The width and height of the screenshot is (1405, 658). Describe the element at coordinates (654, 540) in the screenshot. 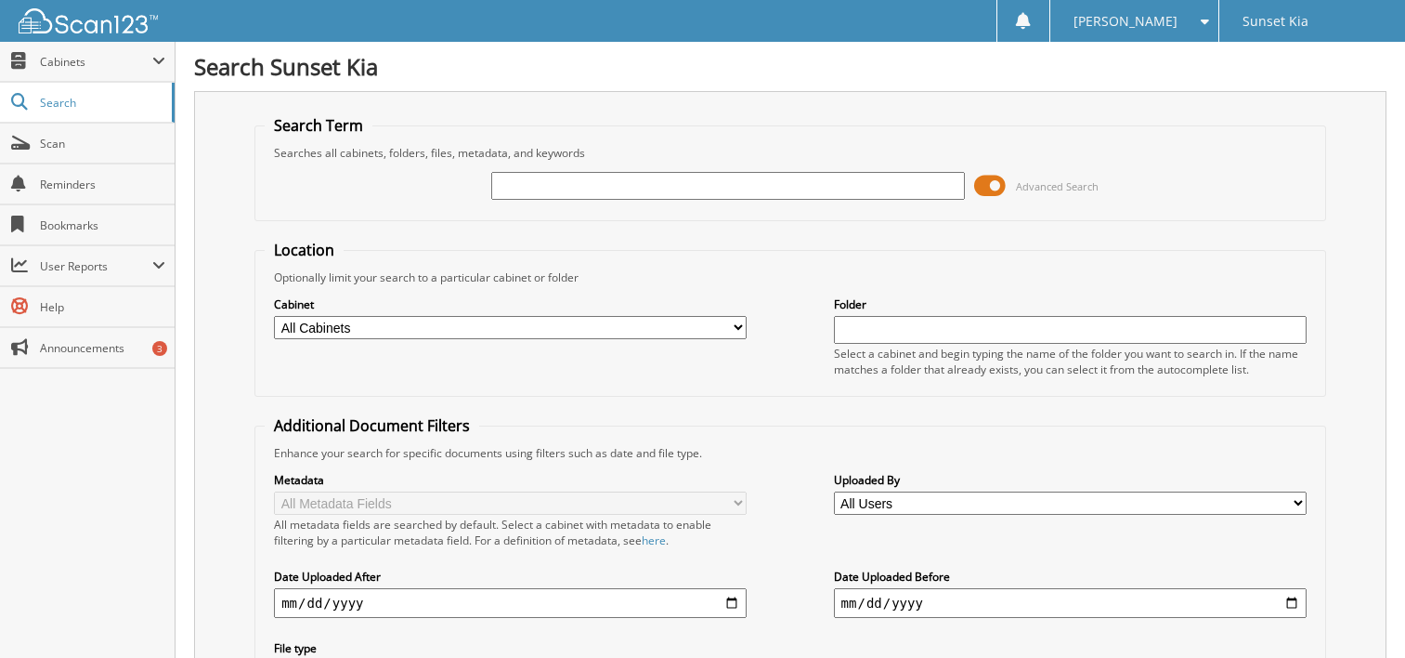

I see `a: here` at that location.